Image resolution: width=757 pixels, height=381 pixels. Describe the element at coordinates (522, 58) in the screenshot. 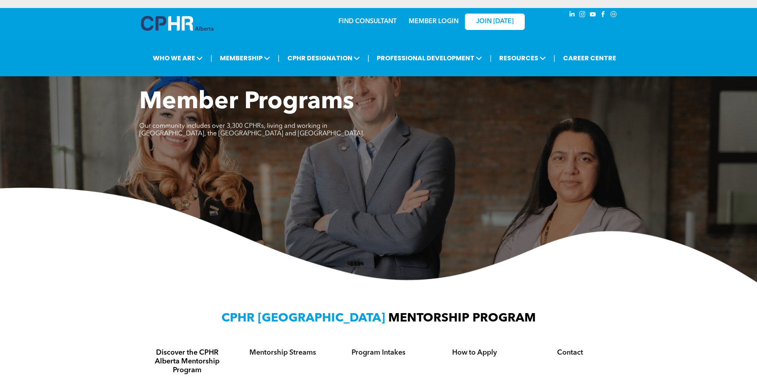

I see `span: RESOURCES` at that location.